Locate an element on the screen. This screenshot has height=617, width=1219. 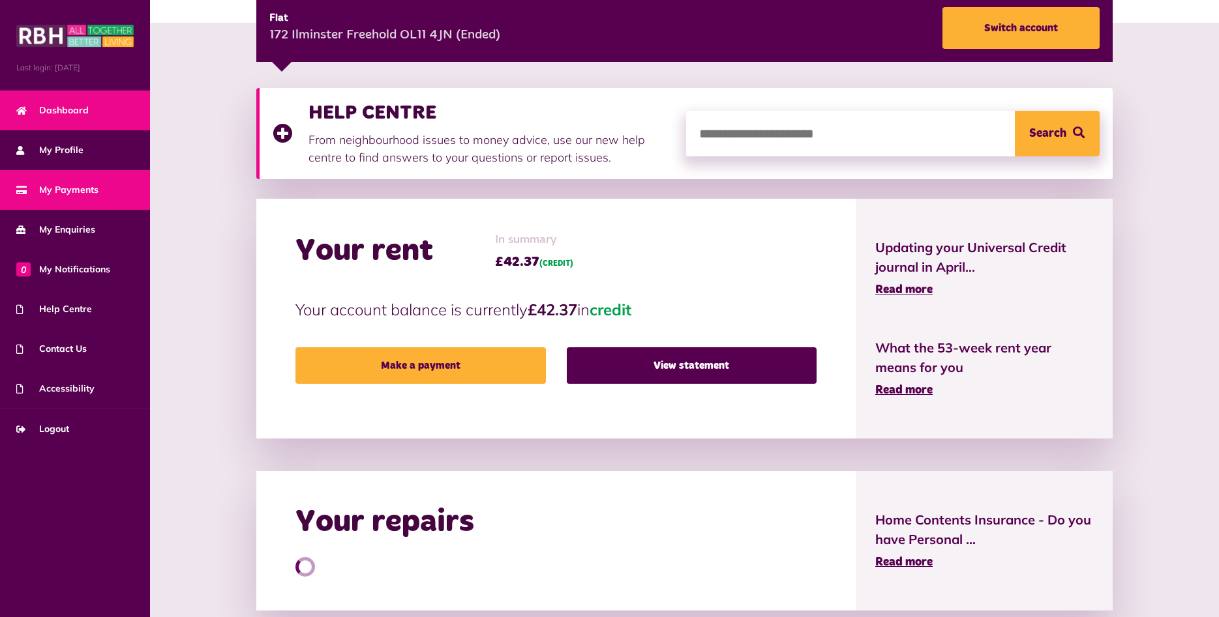
span: What the 53-week rent year means for you is located at coordinates (984, 358).